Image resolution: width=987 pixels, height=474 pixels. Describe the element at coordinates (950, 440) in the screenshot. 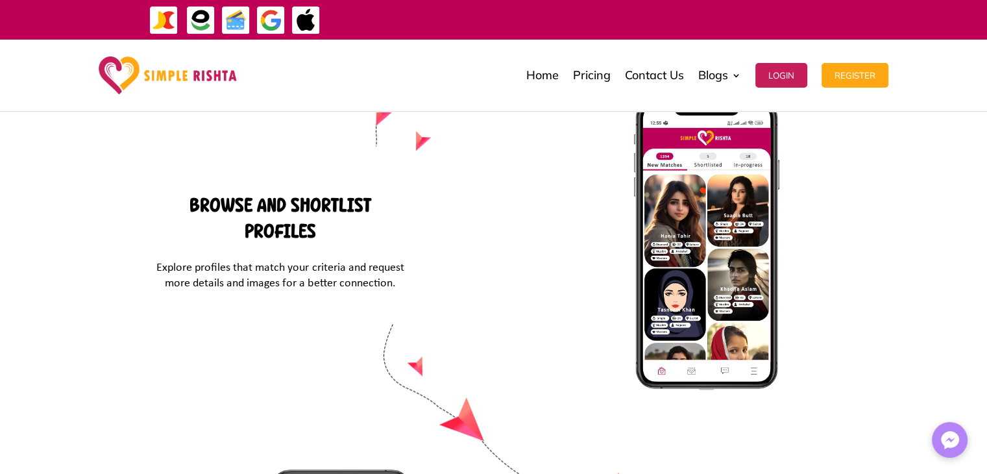

I see `img: Messenger` at that location.